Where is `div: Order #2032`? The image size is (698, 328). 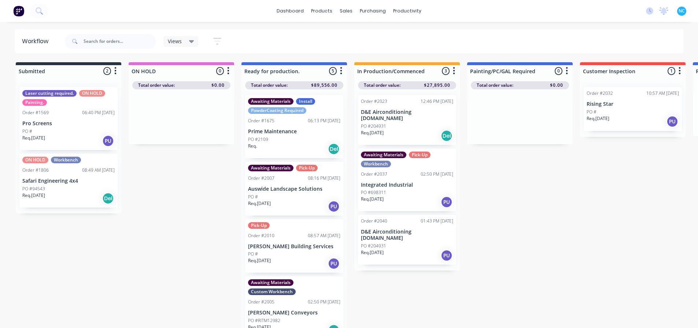 div: Order #2032 is located at coordinates (599, 93).